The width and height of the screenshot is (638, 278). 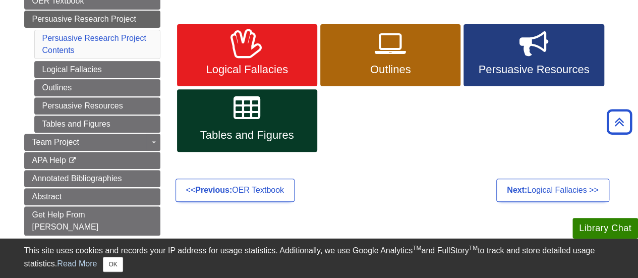 I want to click on a: Persuasive Research Project Contents, so click(x=94, y=44).